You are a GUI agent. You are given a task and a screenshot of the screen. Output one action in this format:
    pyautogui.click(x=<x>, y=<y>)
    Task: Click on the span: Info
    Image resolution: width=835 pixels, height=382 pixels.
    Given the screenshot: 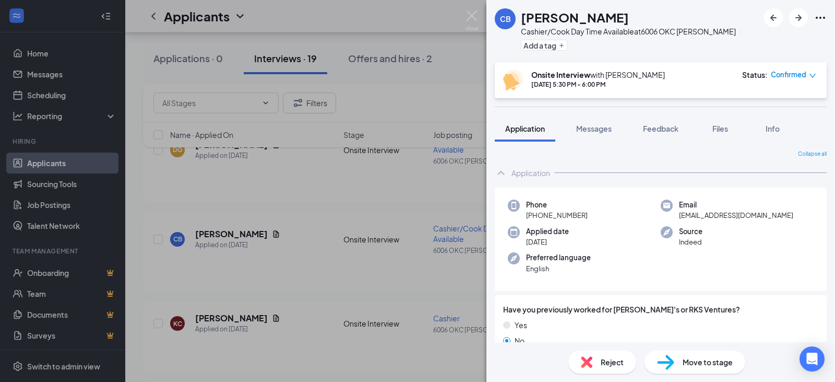 What is the action you would take?
    pyautogui.click(x=773, y=128)
    